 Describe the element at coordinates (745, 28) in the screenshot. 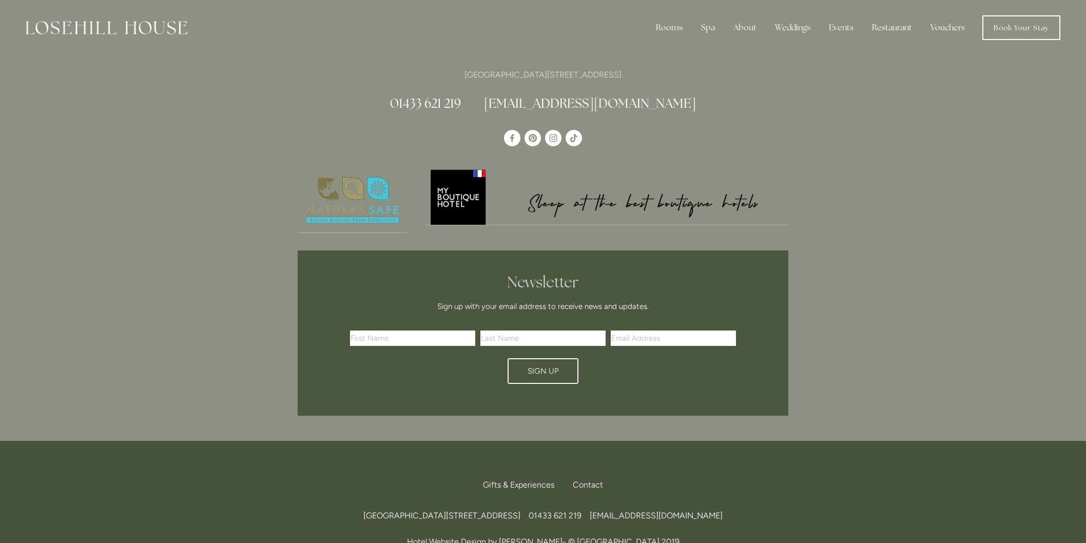

I see `div: About` at that location.